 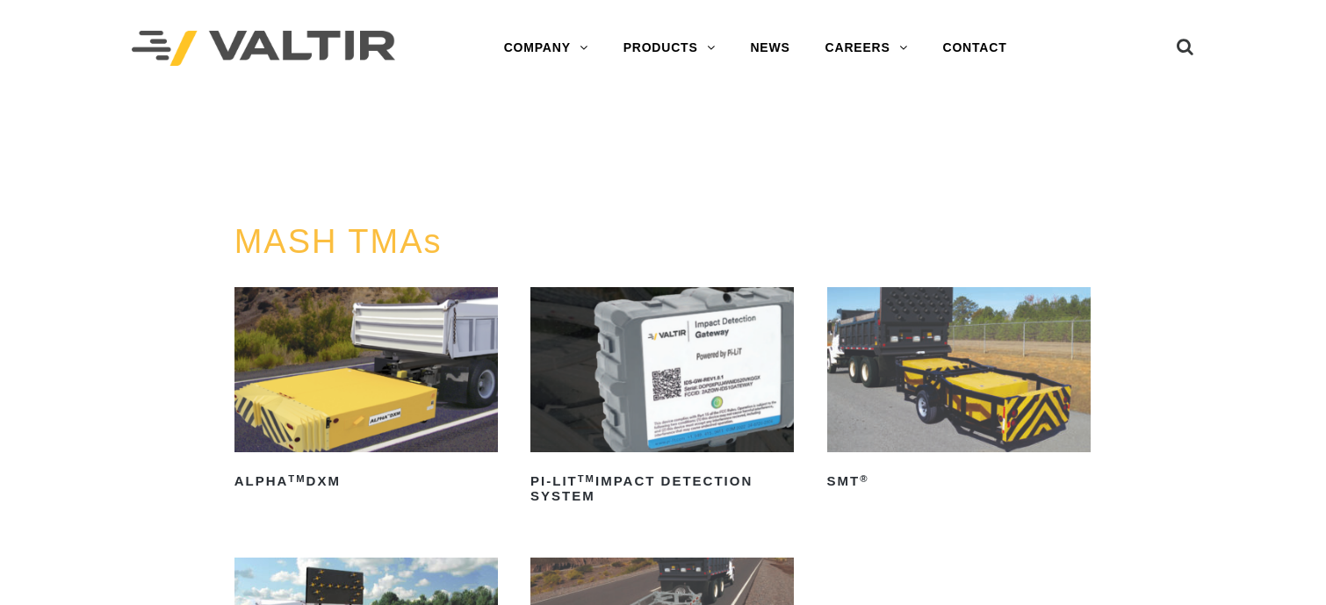 I want to click on h2: SMT, so click(x=959, y=482).